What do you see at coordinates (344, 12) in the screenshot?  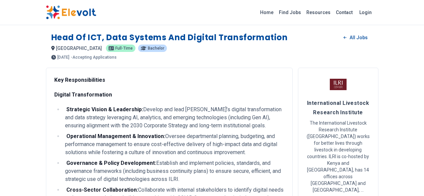 I see `a: Contact` at bounding box center [344, 12].